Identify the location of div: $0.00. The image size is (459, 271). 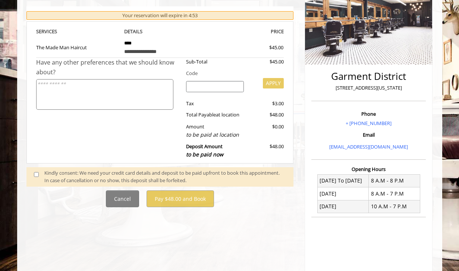
(266, 130).